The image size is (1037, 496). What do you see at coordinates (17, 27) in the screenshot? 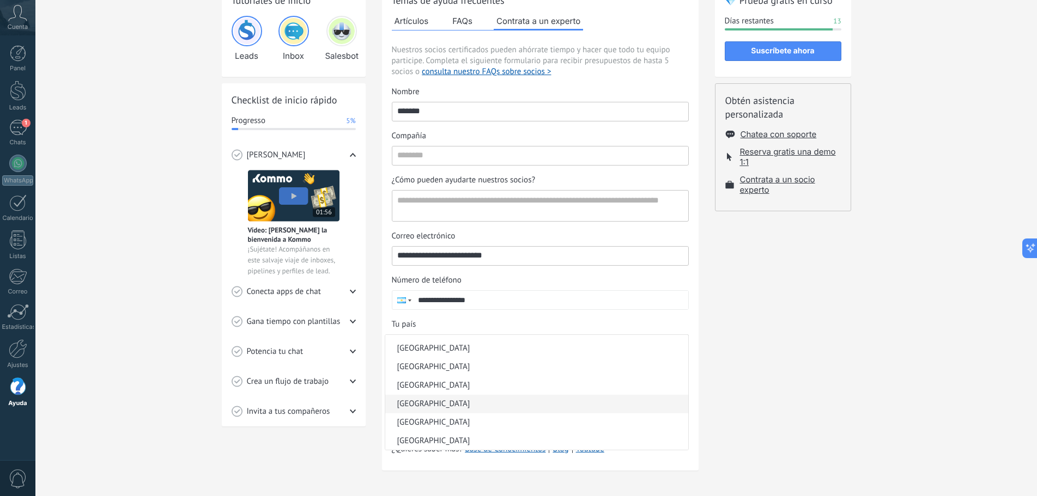
I see `span: Cuenta` at bounding box center [17, 27].